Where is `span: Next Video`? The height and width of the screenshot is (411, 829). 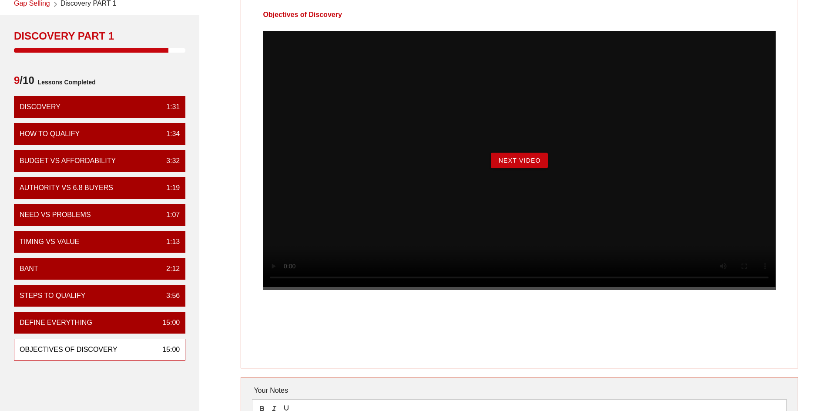 span: Next Video is located at coordinates (519, 161).